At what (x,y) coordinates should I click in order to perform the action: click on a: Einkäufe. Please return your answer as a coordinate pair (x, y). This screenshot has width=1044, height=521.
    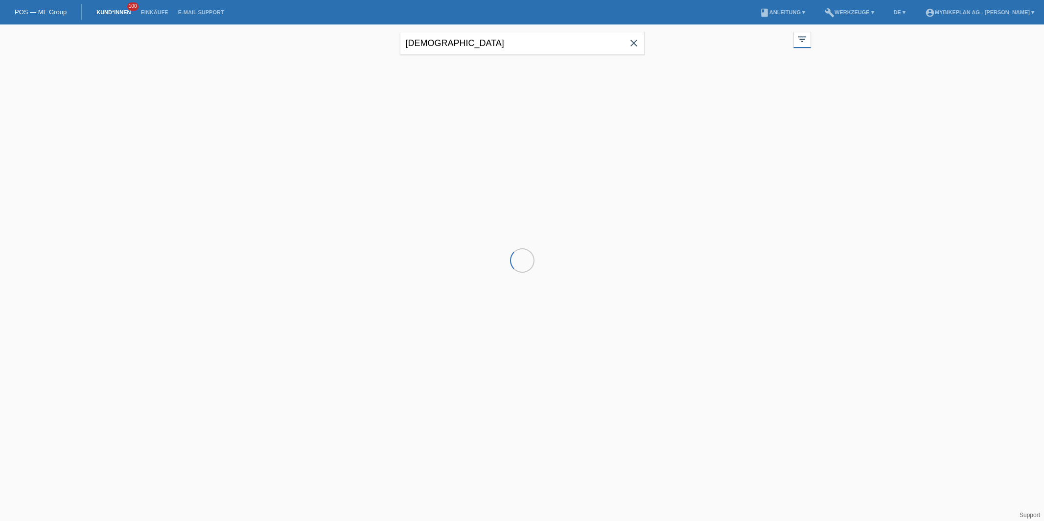
    Looking at the image, I should click on (154, 12).